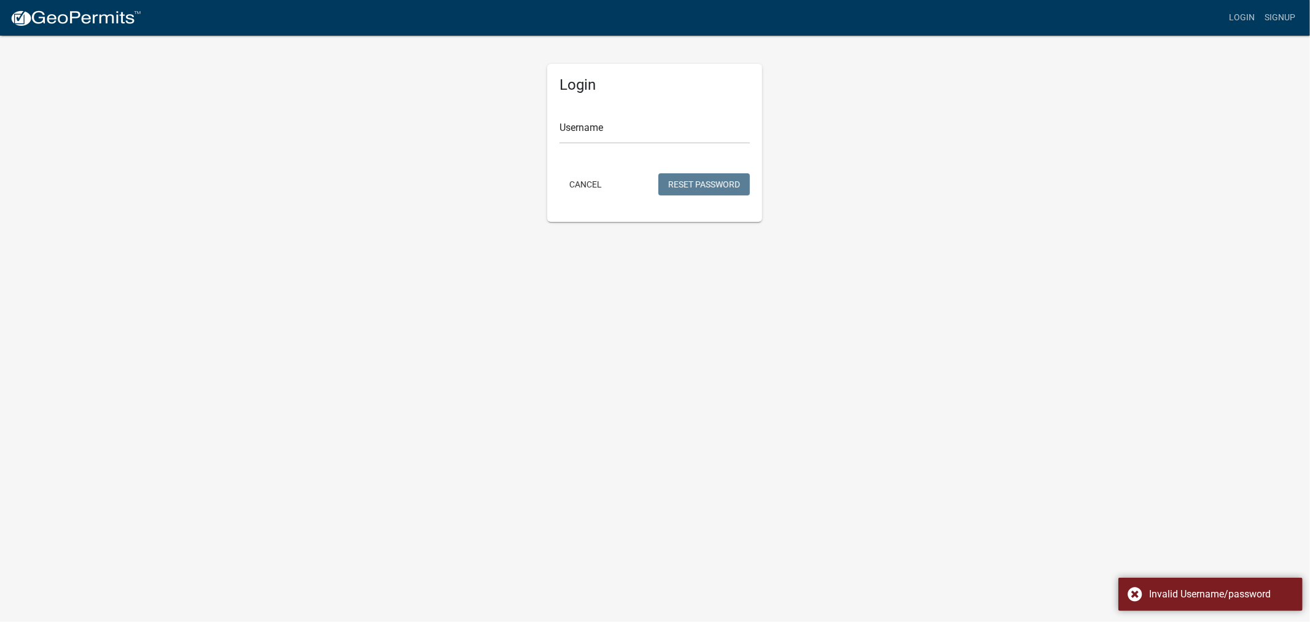 Image resolution: width=1310 pixels, height=622 pixels. What do you see at coordinates (1242, 18) in the screenshot?
I see `a: Login` at bounding box center [1242, 18].